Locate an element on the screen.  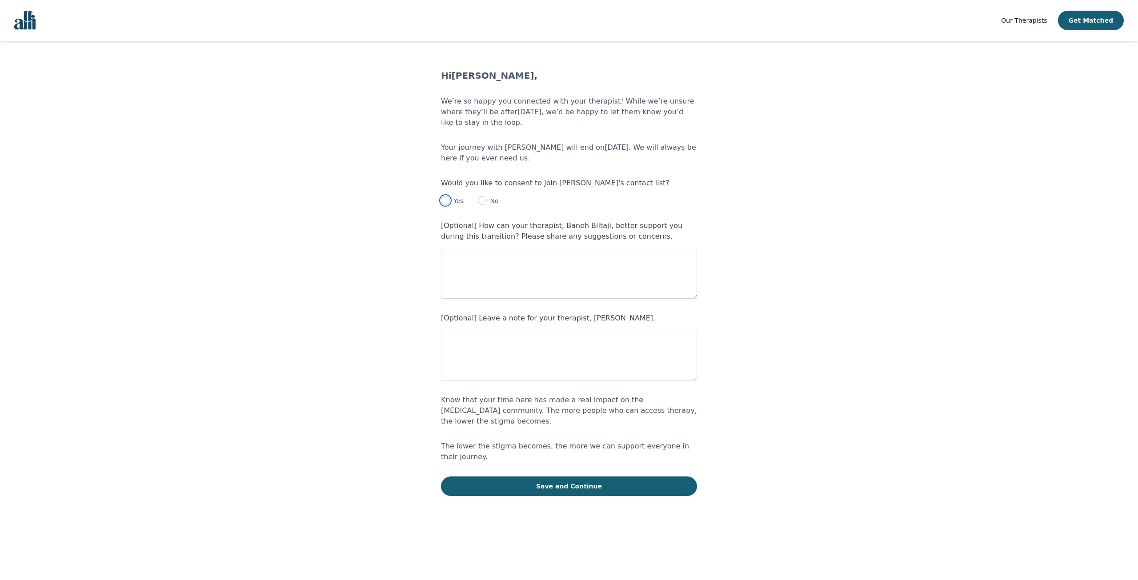
label: [Optional] How can your therapist, Baneh Biltaji, better support you during this transition? Plea... is located at coordinates (561, 231).